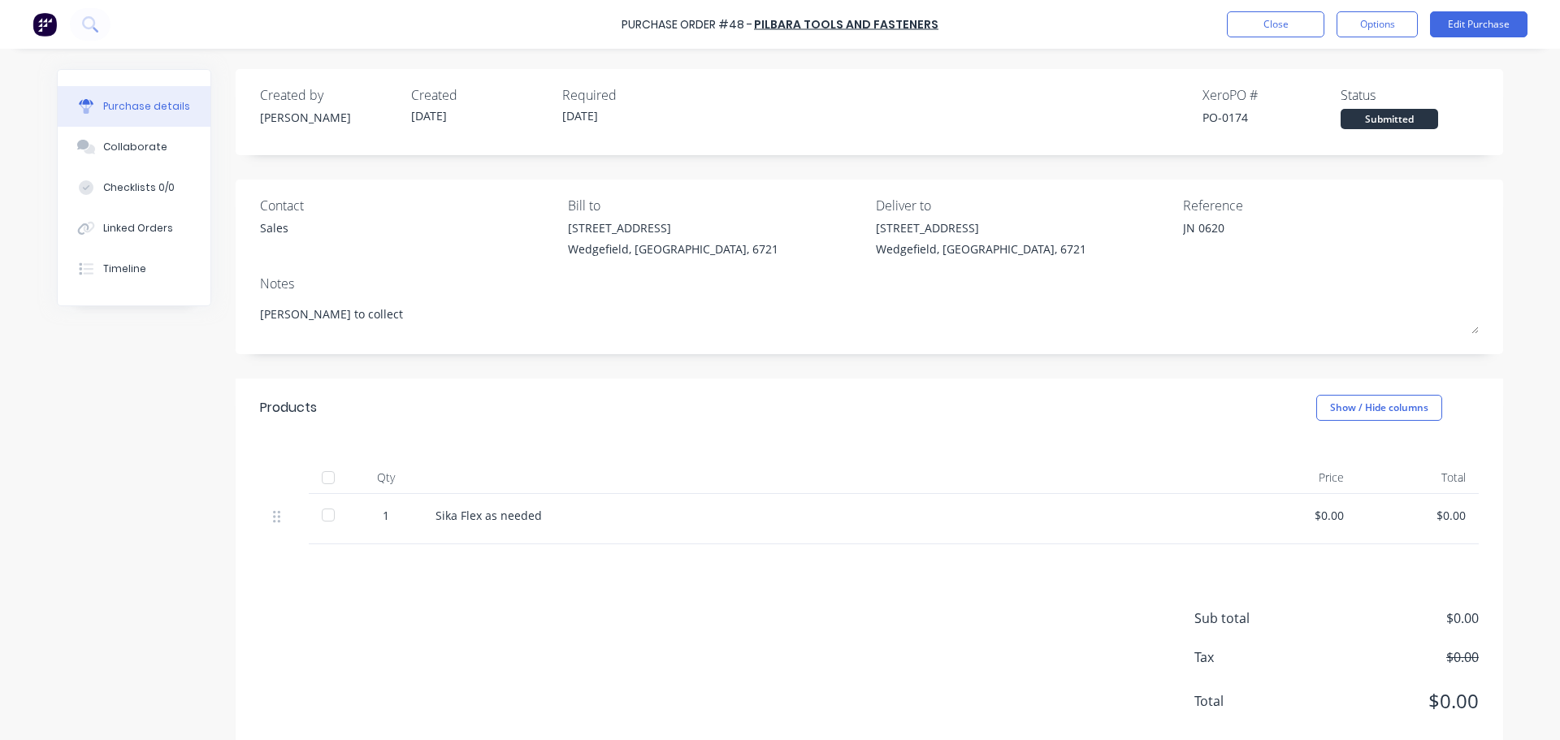 The width and height of the screenshot is (1560, 740). I want to click on button: Close, so click(1276, 24).